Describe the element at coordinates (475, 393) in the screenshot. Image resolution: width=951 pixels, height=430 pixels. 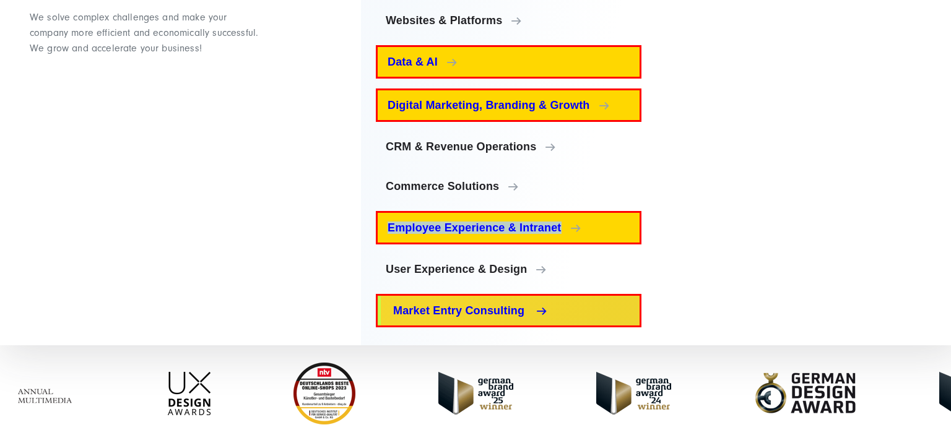
I see `img: German Brand Award winner 2025 - Full Service Digital Agentur SUNZINET` at that location.